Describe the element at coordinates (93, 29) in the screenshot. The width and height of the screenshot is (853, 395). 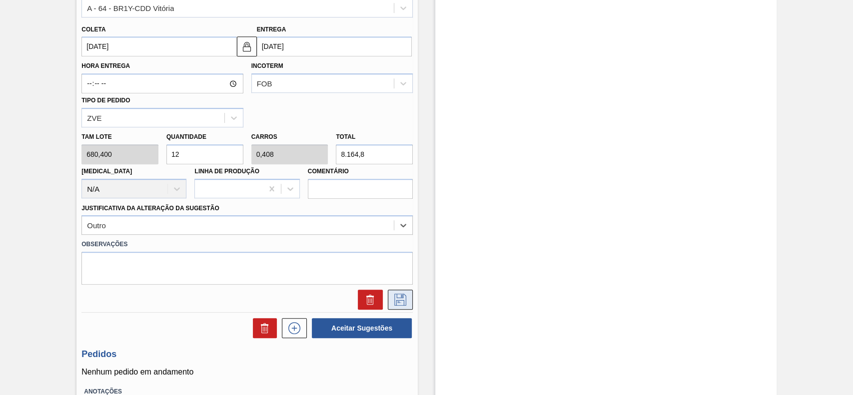
I see `label: Coleta` at that location.